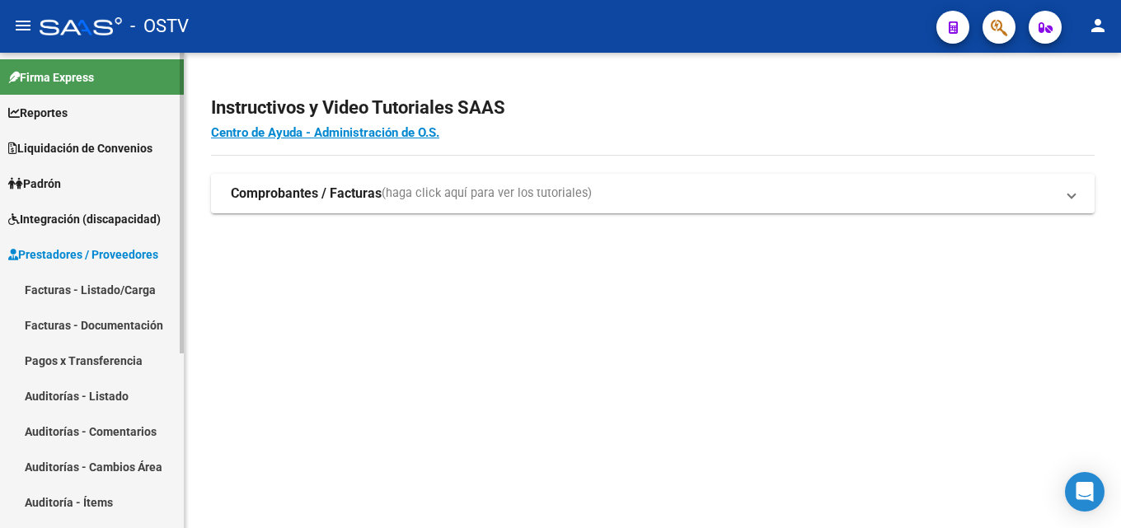  Describe the element at coordinates (1085, 492) in the screenshot. I see `div: Open Intercom Messenger` at that location.